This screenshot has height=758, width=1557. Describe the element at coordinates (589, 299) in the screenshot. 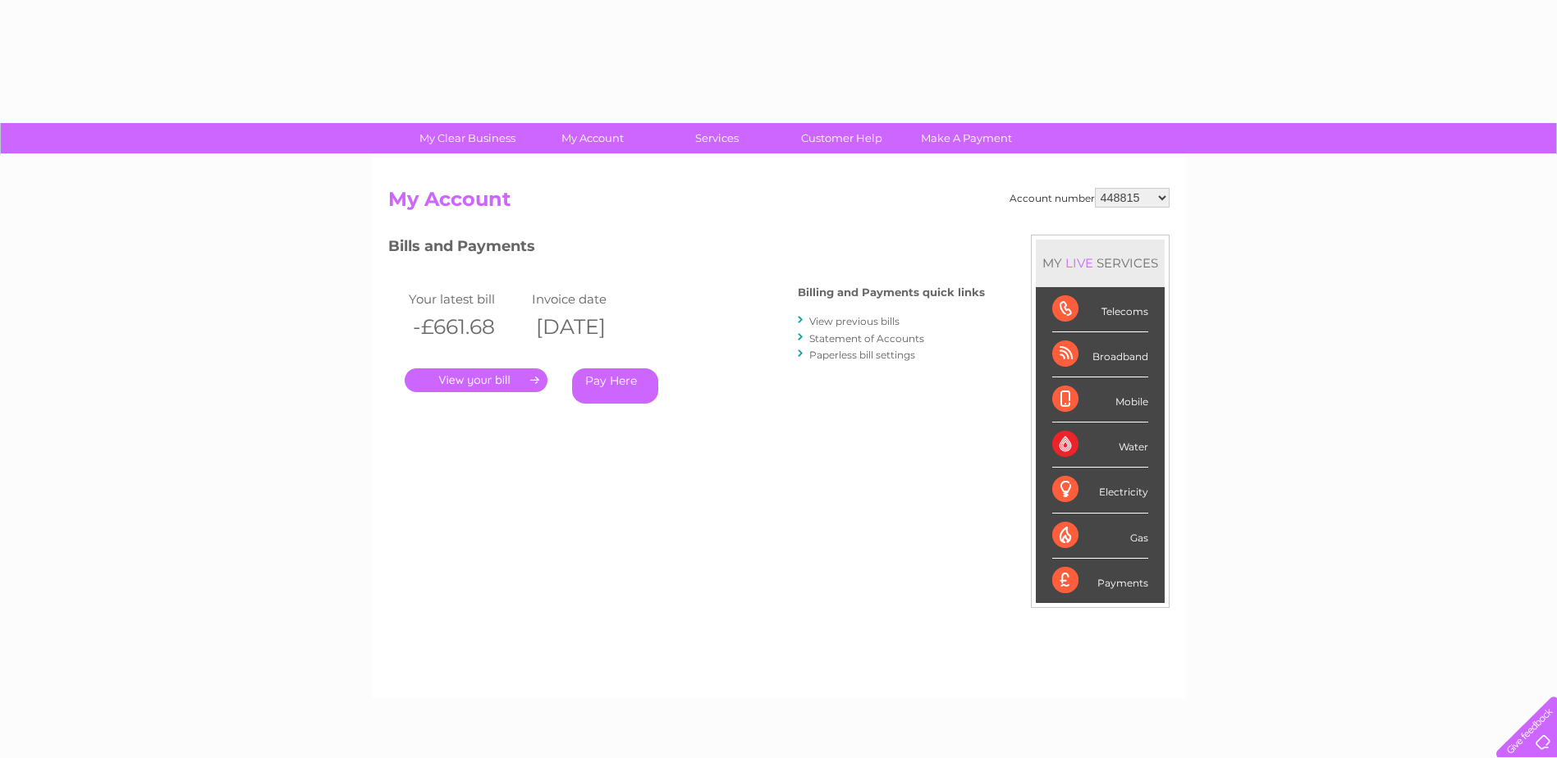

I see `td: Invoice date` at that location.